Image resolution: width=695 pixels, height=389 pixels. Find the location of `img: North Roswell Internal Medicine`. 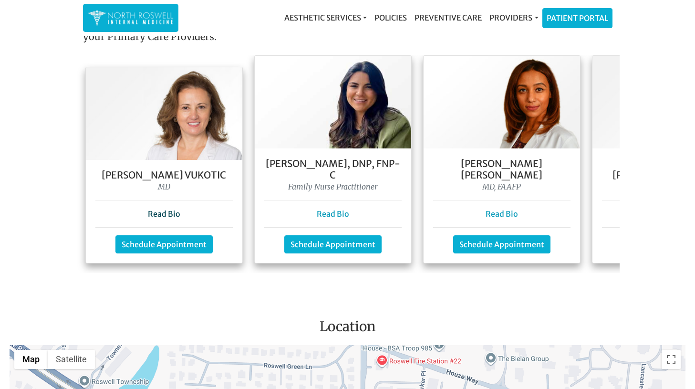

img: North Roswell Internal Medicine is located at coordinates (131, 18).